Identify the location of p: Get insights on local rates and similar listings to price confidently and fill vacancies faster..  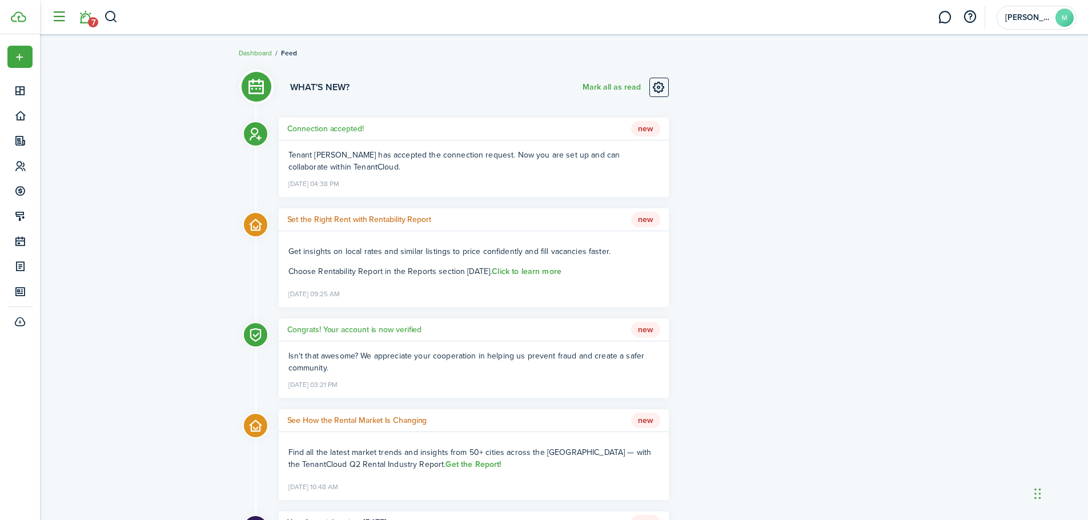
(474, 251).